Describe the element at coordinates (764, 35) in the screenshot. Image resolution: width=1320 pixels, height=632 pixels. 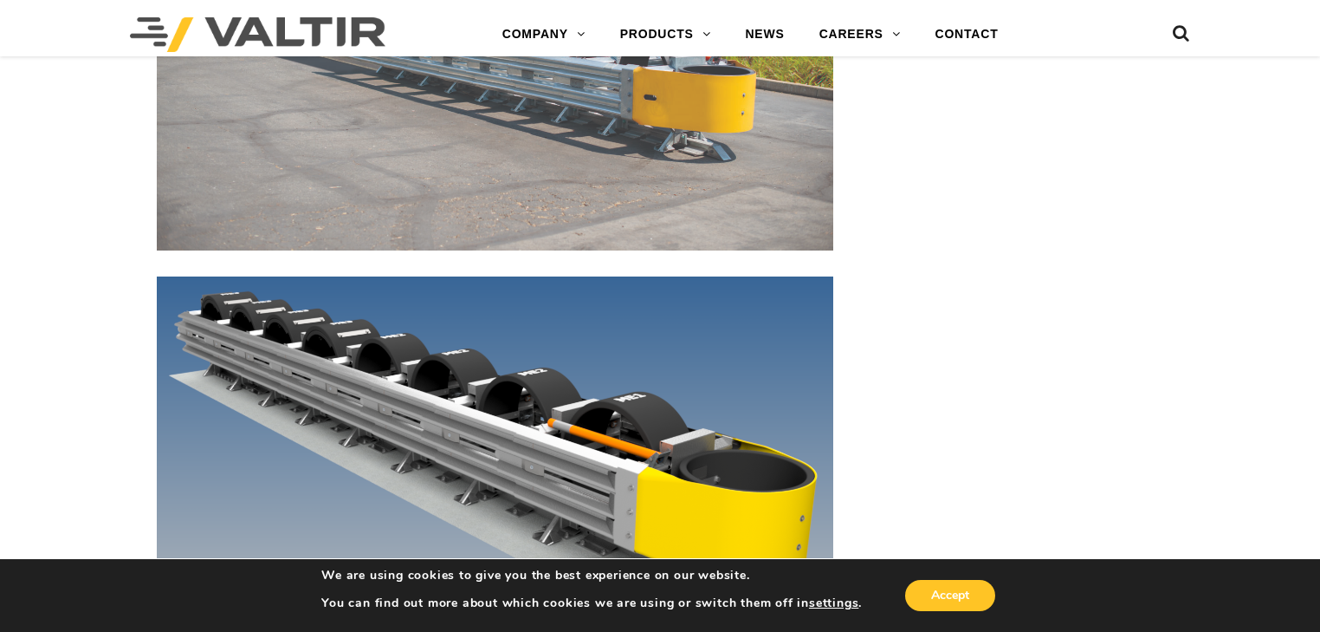
I see `a: NEWS` at that location.